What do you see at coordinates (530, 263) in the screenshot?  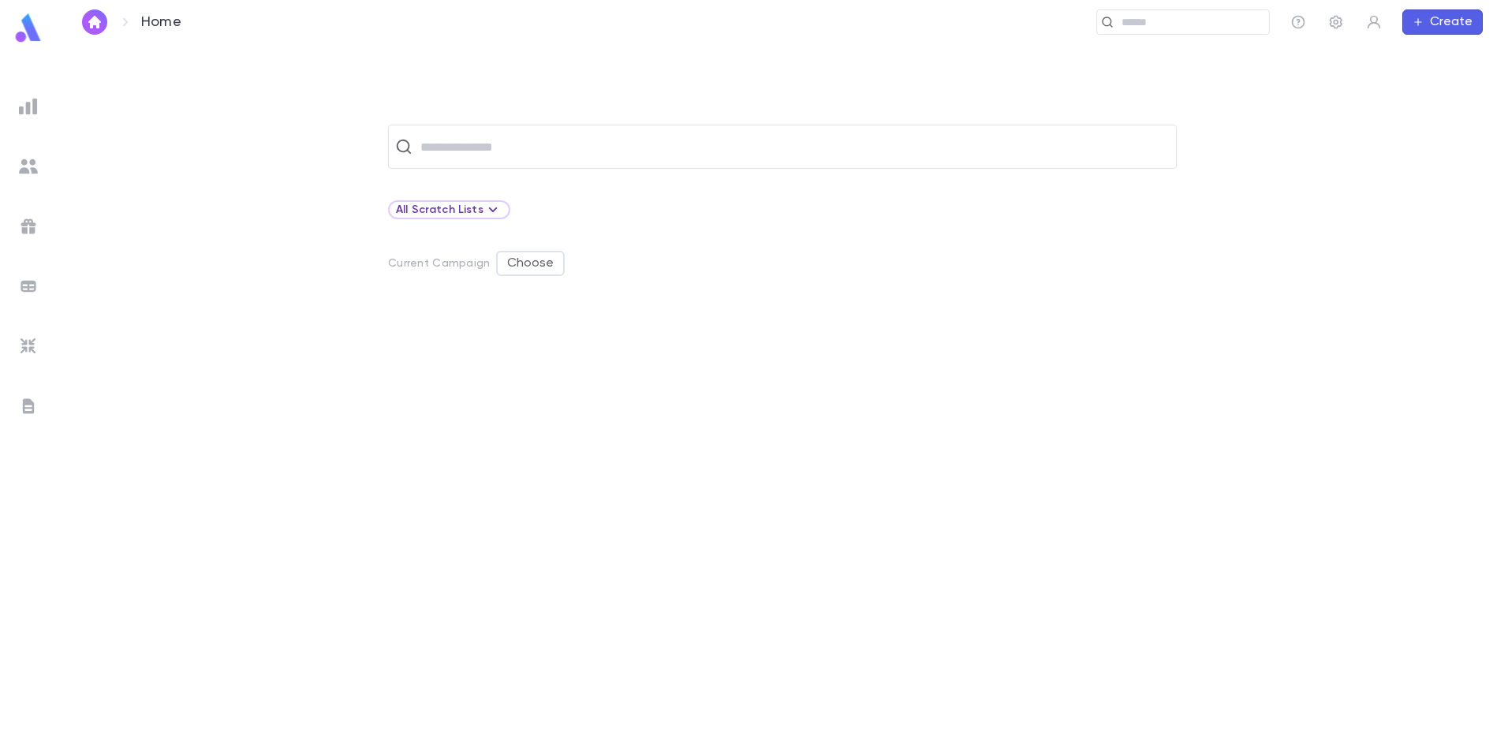 I see `button: Choose` at bounding box center [530, 263].